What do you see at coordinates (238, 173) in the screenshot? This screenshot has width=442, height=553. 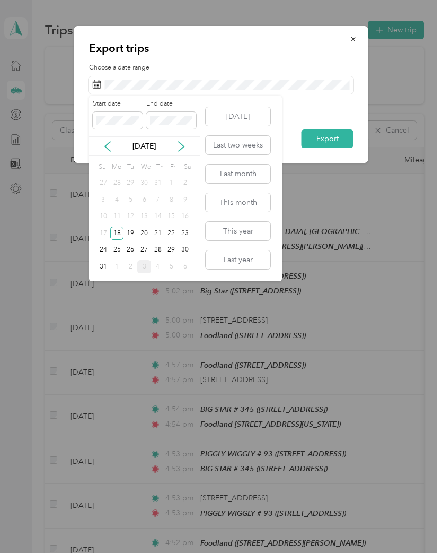 I see `button: Last month` at bounding box center [238, 173].